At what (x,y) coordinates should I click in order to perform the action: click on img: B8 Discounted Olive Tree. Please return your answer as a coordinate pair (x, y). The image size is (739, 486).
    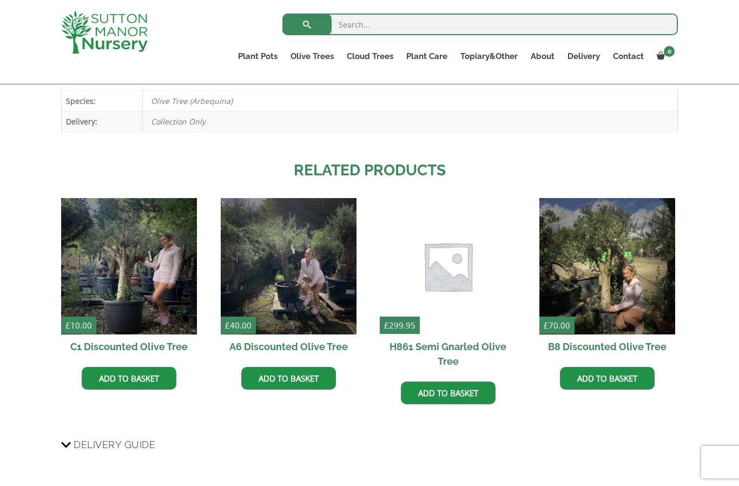
    Looking at the image, I should click on (607, 266).